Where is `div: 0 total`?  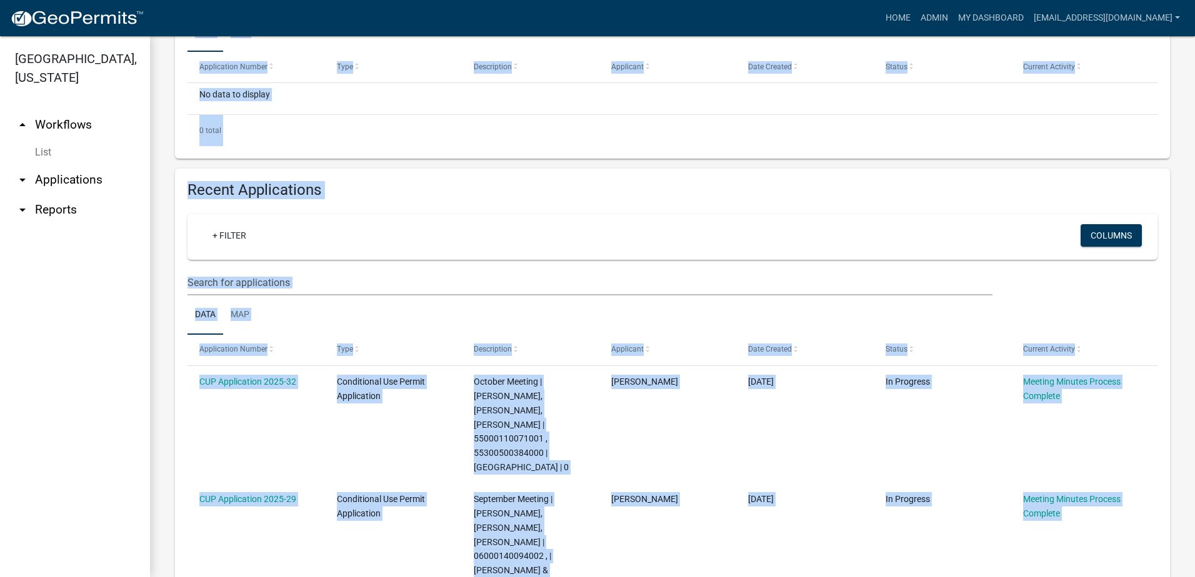 div: 0 total is located at coordinates (672, 131).